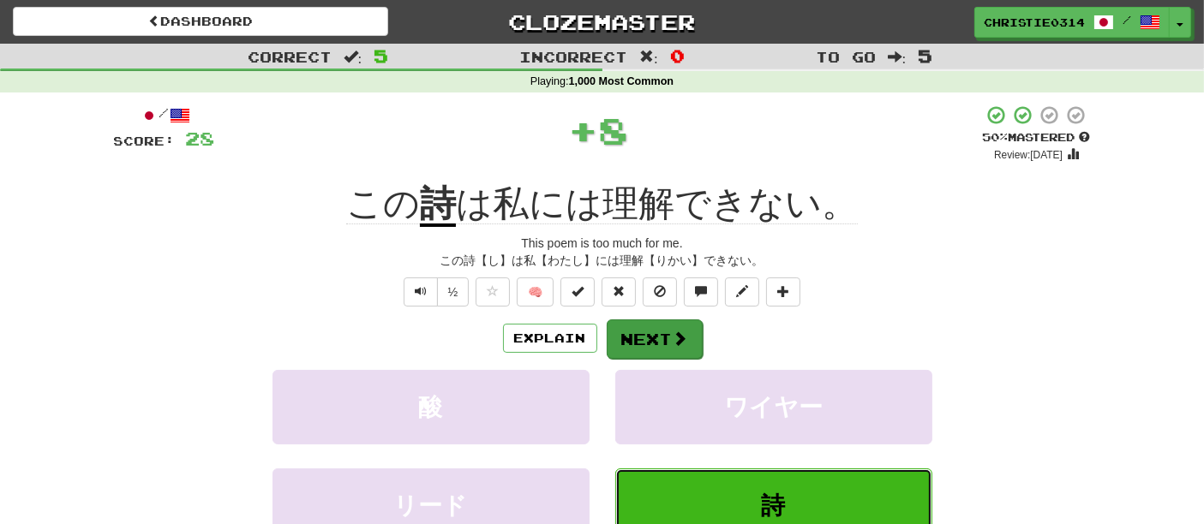 This screenshot has height=524, width=1204. What do you see at coordinates (774, 506) in the screenshot?
I see `span: 詩` at bounding box center [774, 506].